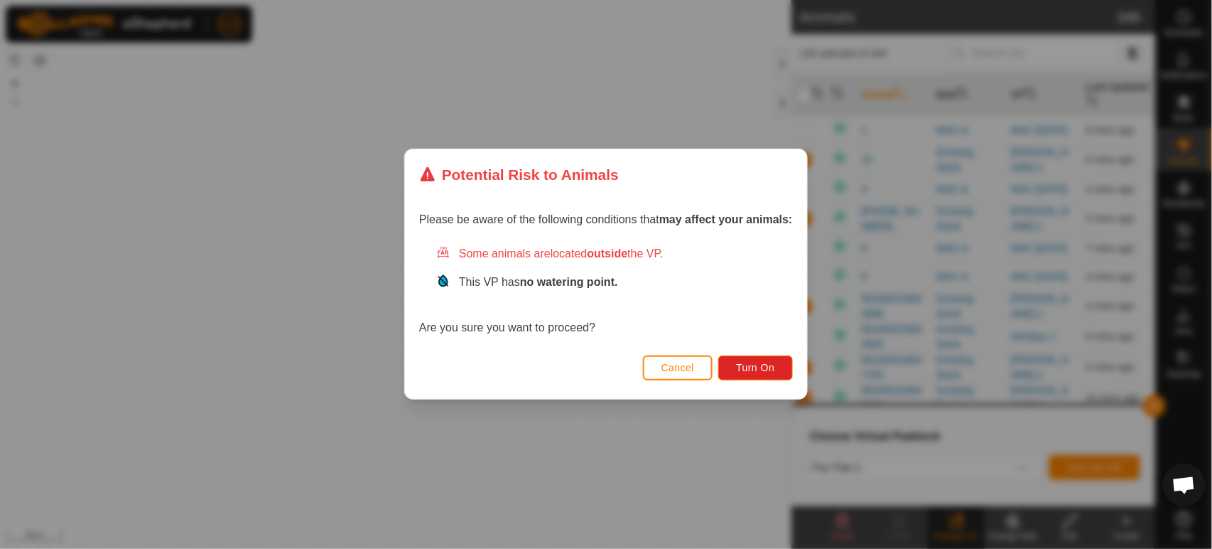 The height and width of the screenshot is (549, 1212). I want to click on button: Cancel, so click(678, 367).